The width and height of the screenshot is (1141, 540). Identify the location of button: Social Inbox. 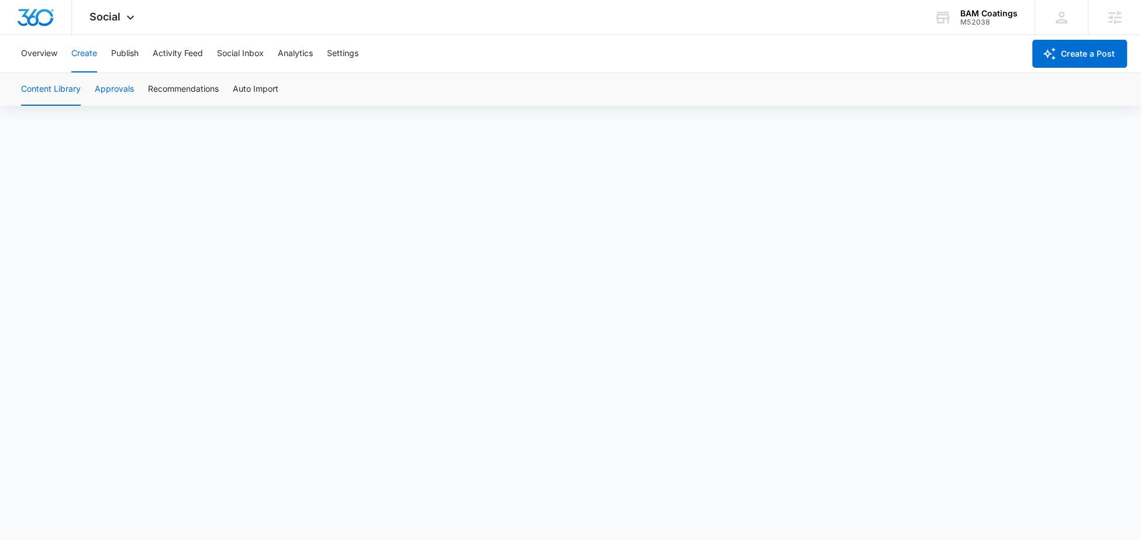
(240, 54).